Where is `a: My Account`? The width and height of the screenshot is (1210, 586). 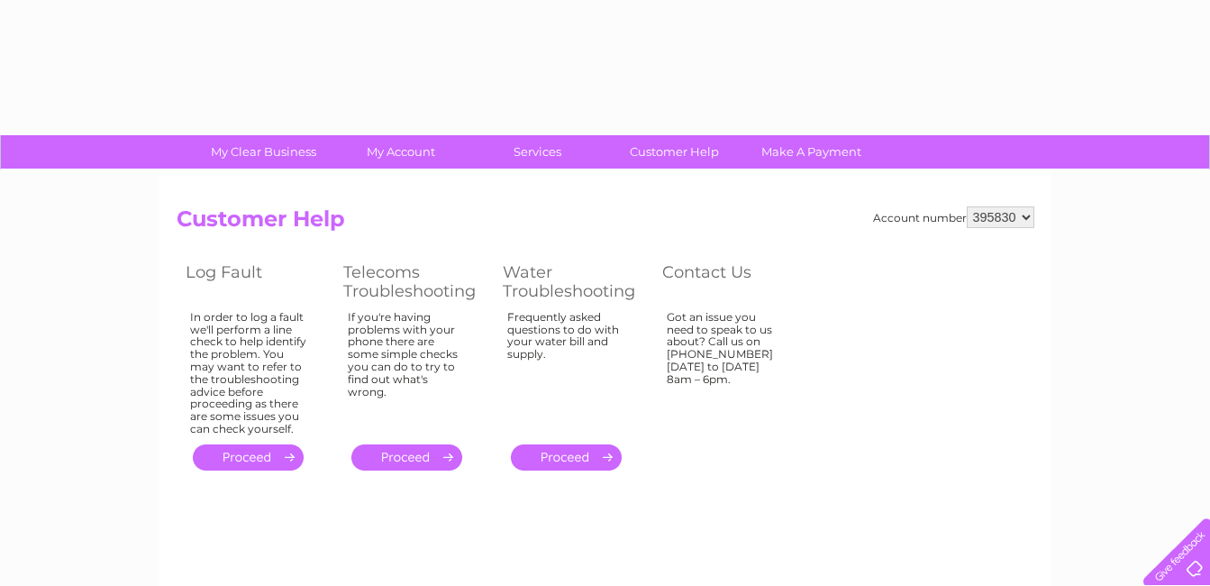
a: My Account is located at coordinates (400, 151).